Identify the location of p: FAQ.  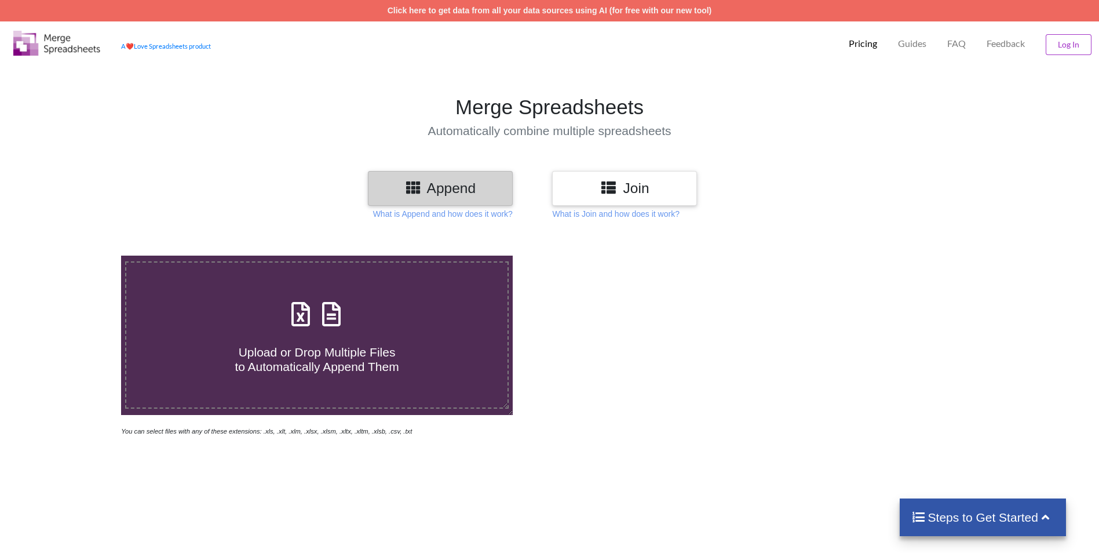
(956, 43).